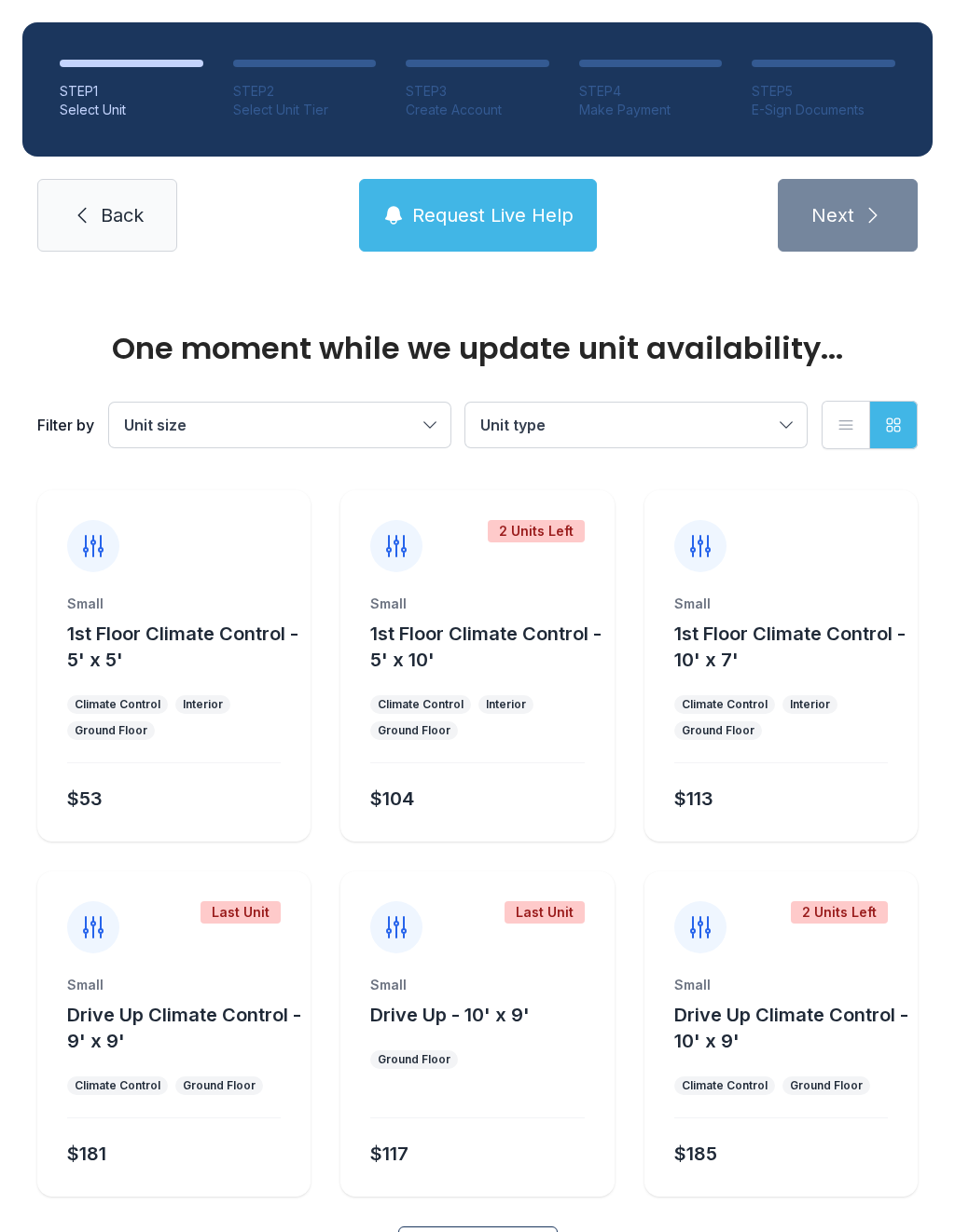 This screenshot has width=955, height=1232. I want to click on div: STEP 2, so click(305, 91).